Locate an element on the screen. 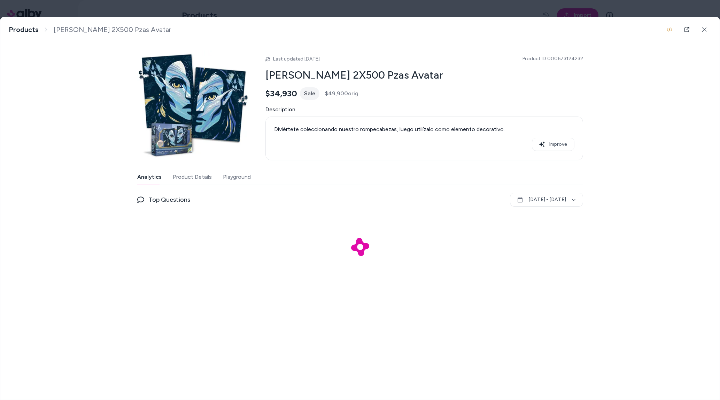 The width and height of the screenshot is (720, 400). span: Top Questions is located at coordinates (169, 200).